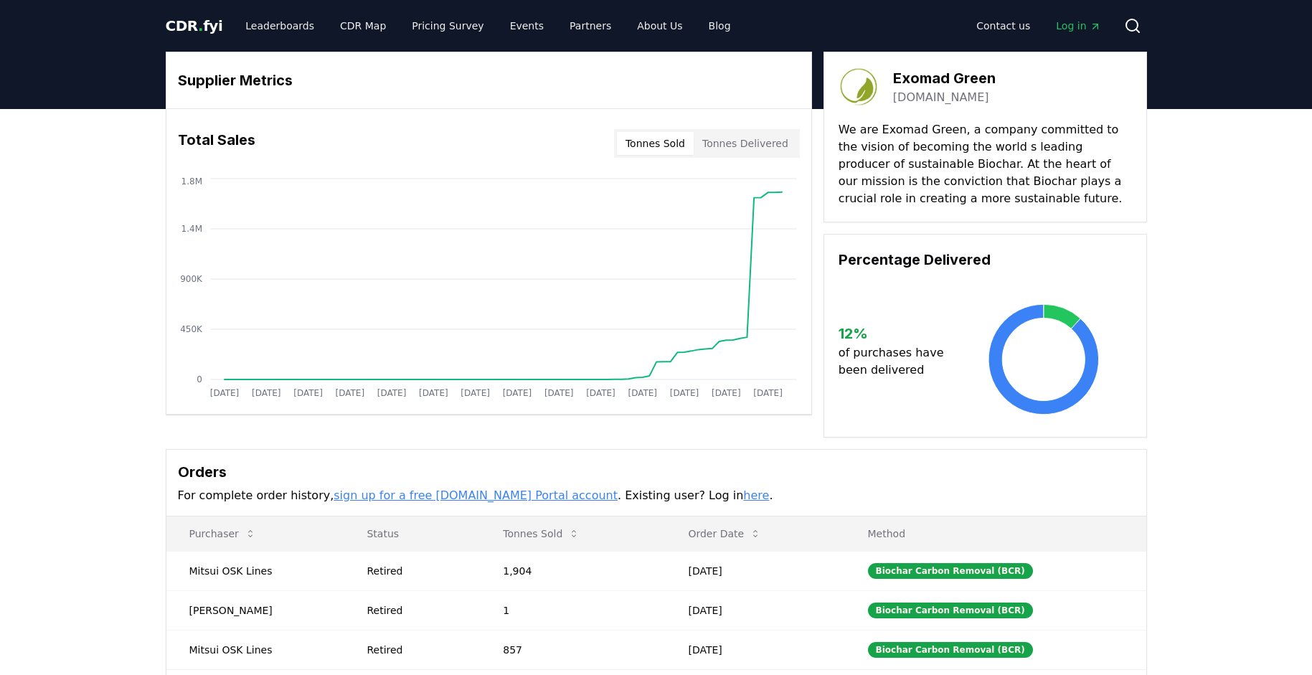  Describe the element at coordinates (194, 26) in the screenshot. I see `span: CDR fyi` at that location.